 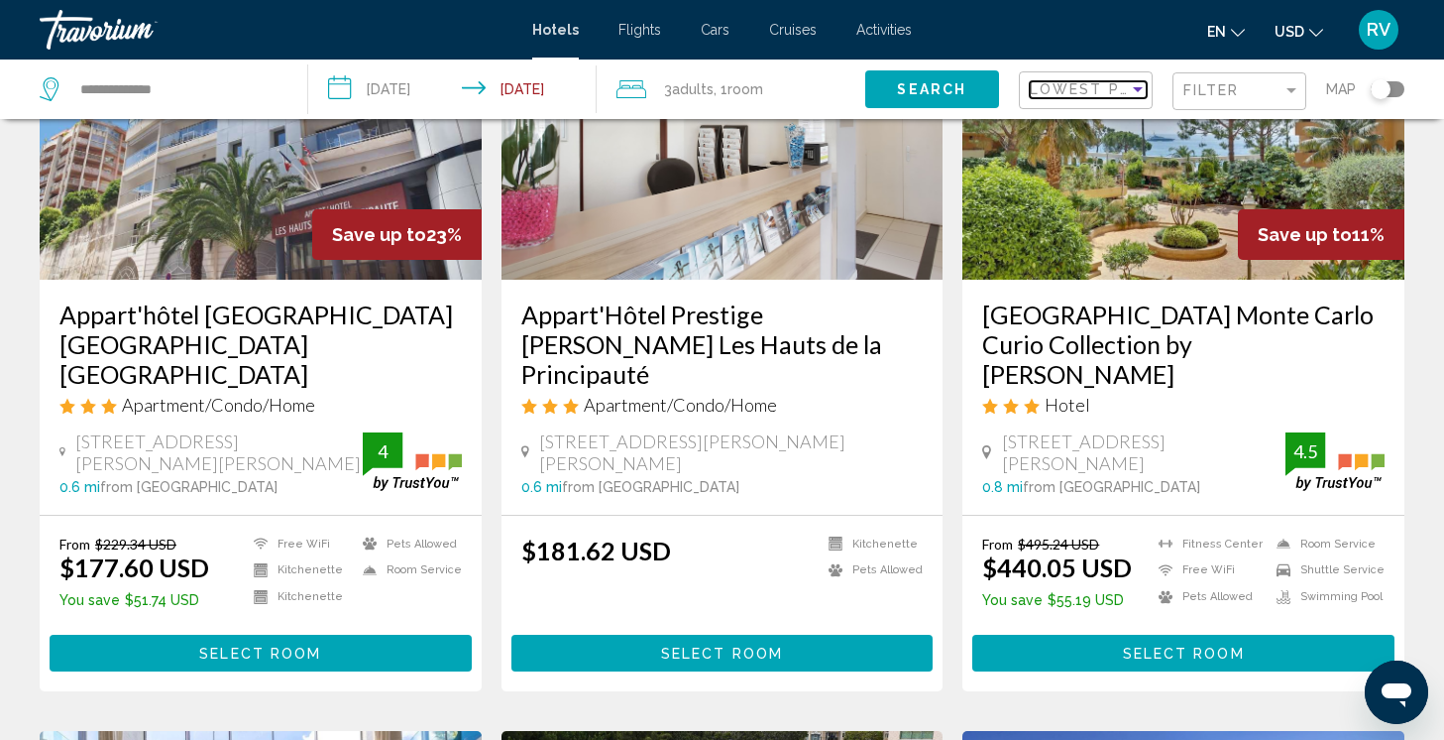 What do you see at coordinates (1226, 31) in the screenshot?
I see `button: Change language` at bounding box center [1226, 31].